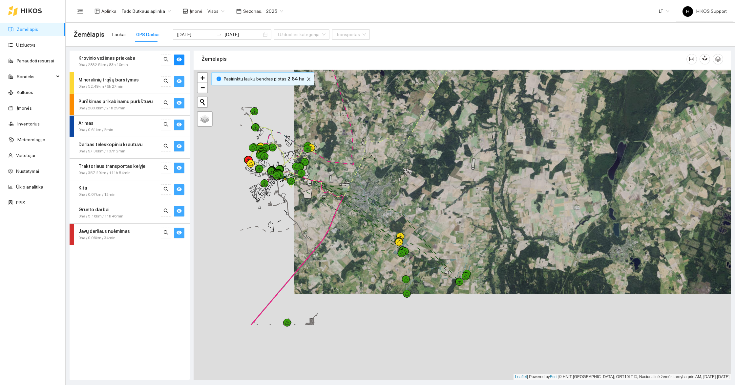  Describe the element at coordinates (219, 79) in the screenshot. I see `span: info-circle` at that location.